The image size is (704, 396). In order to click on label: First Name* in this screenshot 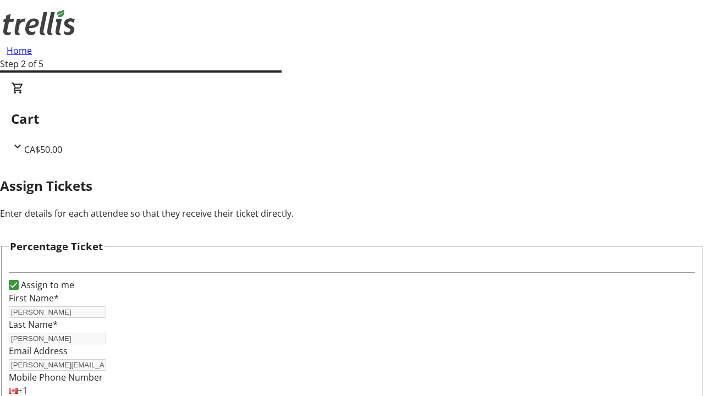, I will do `click(34, 298)`.